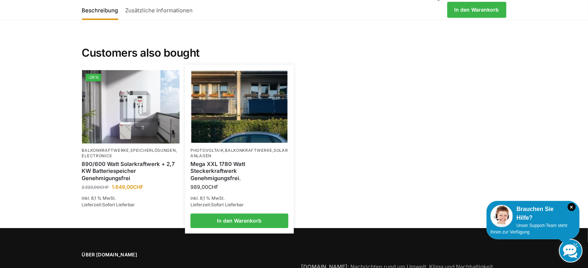 The width and height of the screenshot is (588, 268). I want to click on a: Photovoltaik, so click(207, 150).